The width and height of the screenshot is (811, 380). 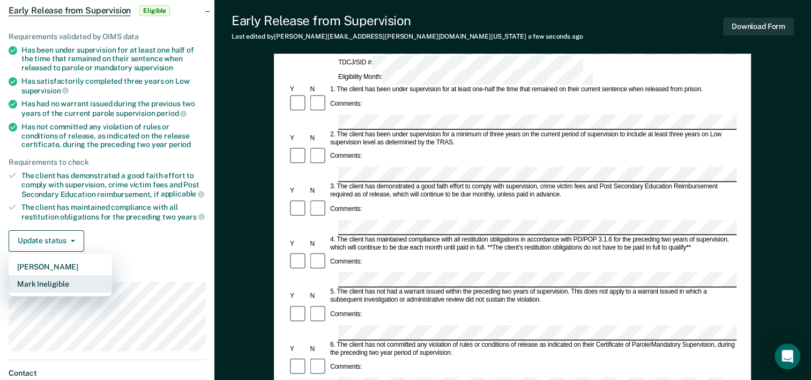 What do you see at coordinates (46, 241) in the screenshot?
I see `button: Update status` at bounding box center [46, 241].